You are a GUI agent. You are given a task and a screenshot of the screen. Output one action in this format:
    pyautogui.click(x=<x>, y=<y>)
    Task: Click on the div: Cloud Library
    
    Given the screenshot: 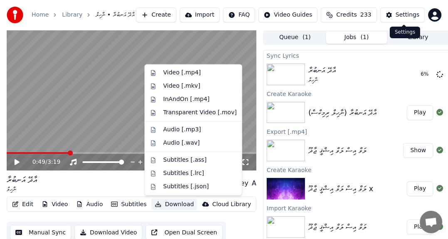 What is the action you would take?
    pyautogui.click(x=231, y=205)
    